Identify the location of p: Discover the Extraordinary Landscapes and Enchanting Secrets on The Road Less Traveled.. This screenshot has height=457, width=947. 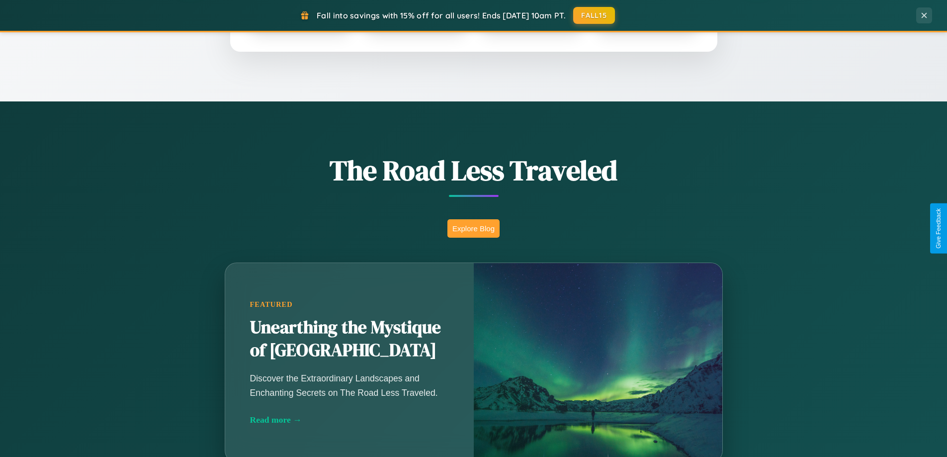
(349, 385).